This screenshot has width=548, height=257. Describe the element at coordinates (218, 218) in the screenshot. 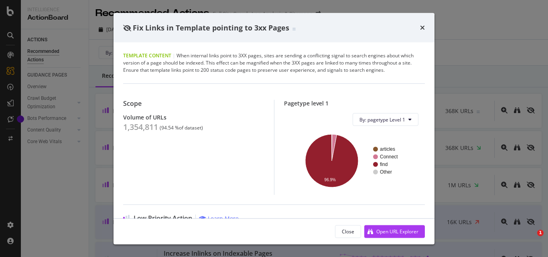

I see `a: Learn More` at that location.